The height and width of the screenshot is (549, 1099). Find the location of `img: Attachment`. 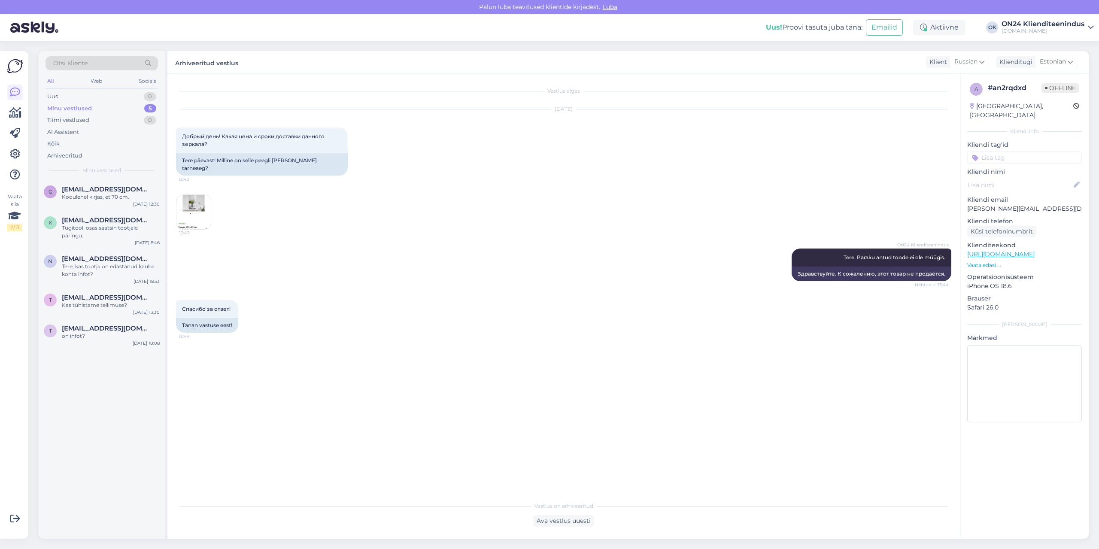

img: Attachment is located at coordinates (194, 212).